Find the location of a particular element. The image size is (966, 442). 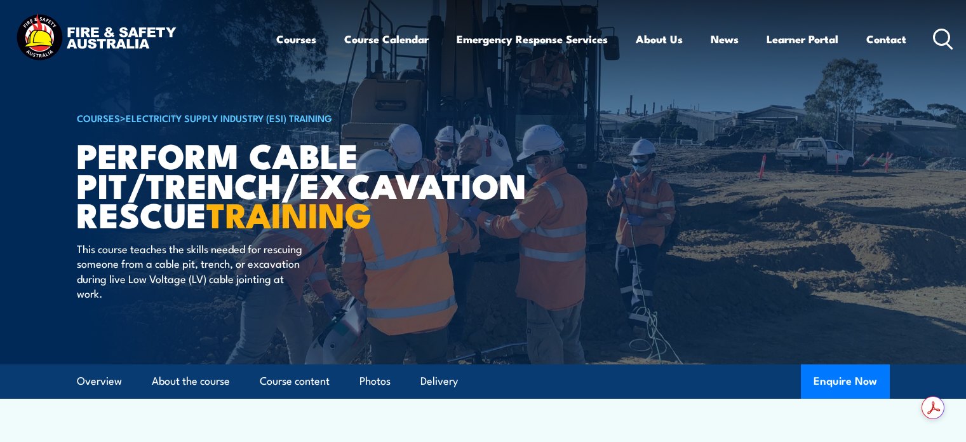

p: This course teaches the skills needed for rescuing someone from a cable pit, trench, or excavatio... is located at coordinates (192, 271).